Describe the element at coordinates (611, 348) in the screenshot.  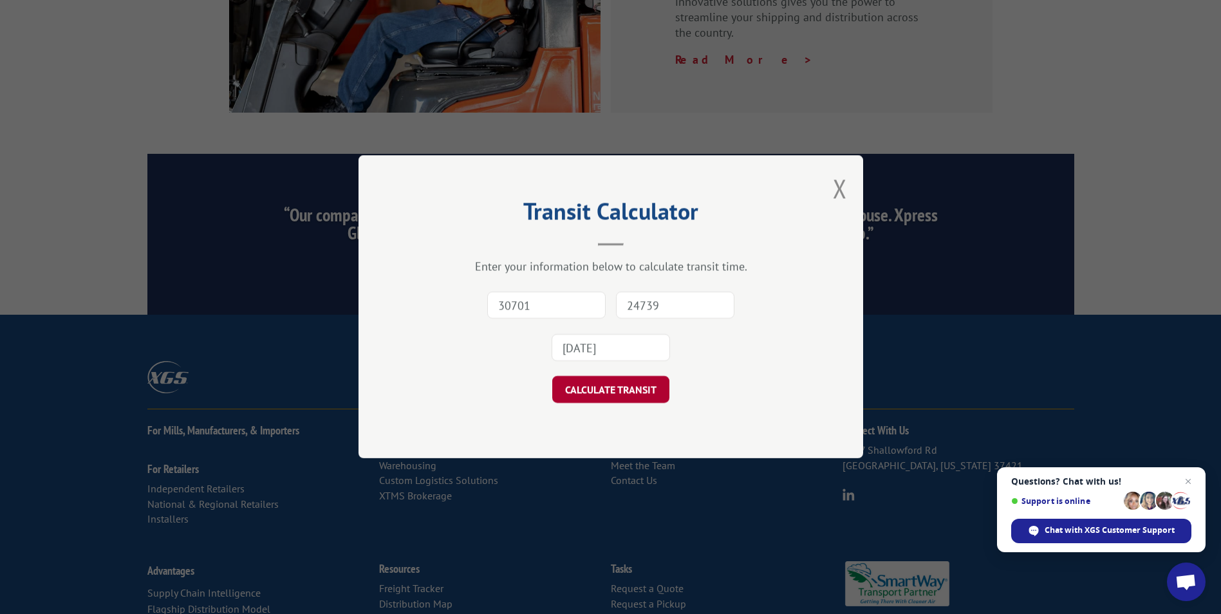
I see `input: Tender Date` at that location.